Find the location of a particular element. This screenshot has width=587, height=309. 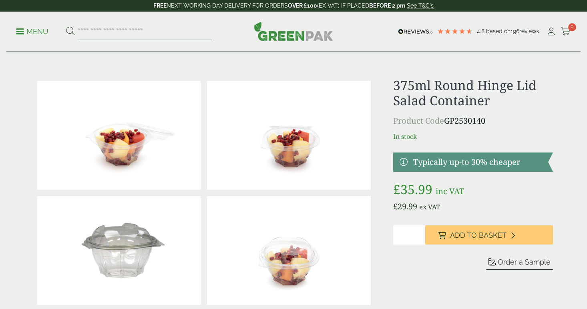

span: Add to Basket is located at coordinates (478, 235).